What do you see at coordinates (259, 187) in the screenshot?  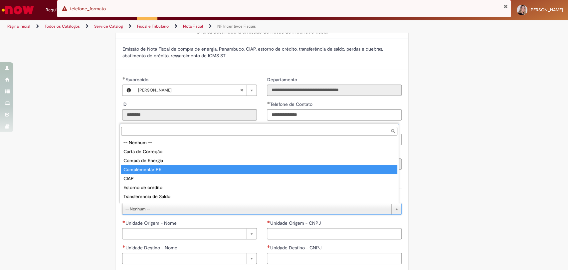 I see `div: Estorno de crédito` at bounding box center [259, 187].